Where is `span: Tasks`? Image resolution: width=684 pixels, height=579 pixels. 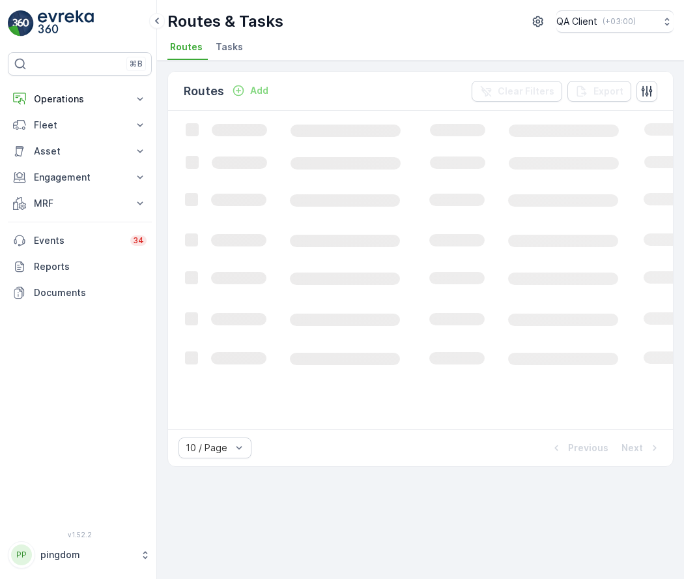
span: Tasks is located at coordinates (229, 47).